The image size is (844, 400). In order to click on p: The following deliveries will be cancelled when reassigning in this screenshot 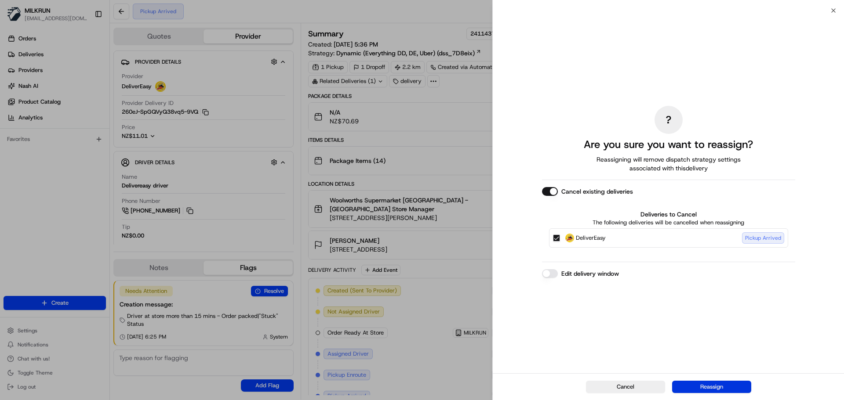, I will do `click(668, 223)`.